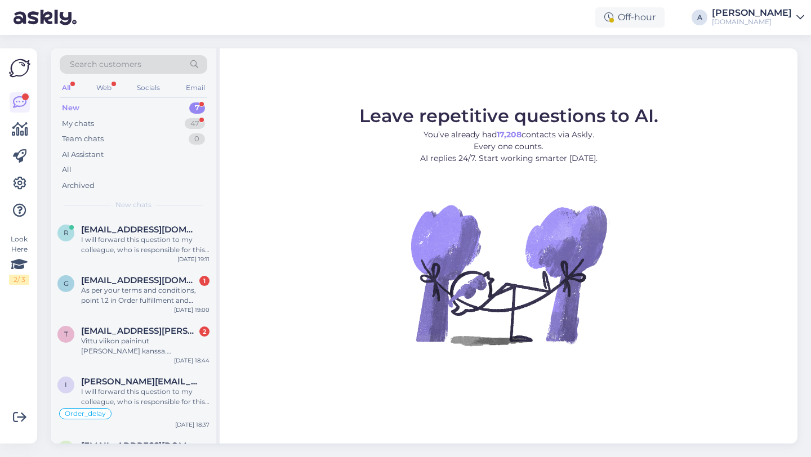 The height and width of the screenshot is (457, 811). I want to click on div: Look Here, so click(19, 260).